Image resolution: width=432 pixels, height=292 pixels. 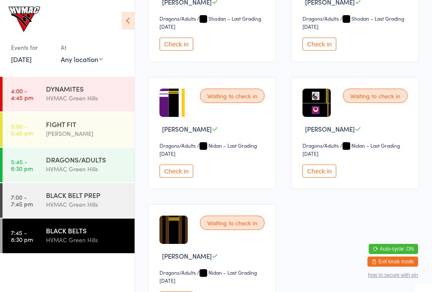 I want to click on div: Any location, so click(x=81, y=59).